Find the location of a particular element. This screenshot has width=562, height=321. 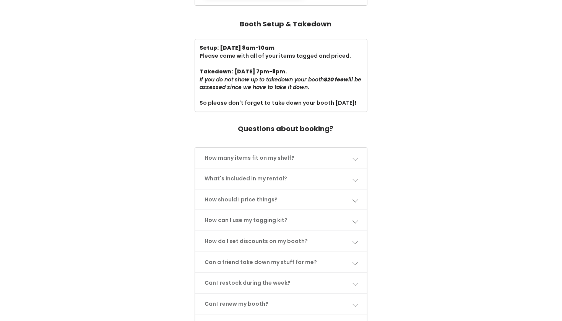

a: How can I use my tagging kit? is located at coordinates (281, 220).